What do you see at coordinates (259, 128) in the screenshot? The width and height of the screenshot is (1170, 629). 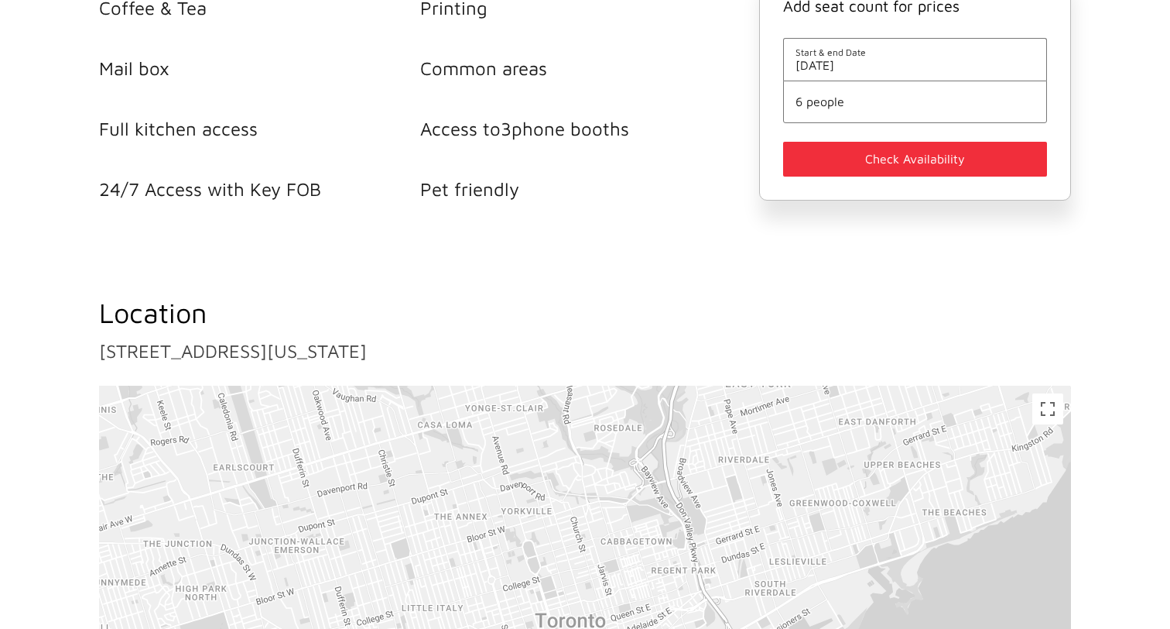 I see `li: Full kitchen access` at bounding box center [259, 128].